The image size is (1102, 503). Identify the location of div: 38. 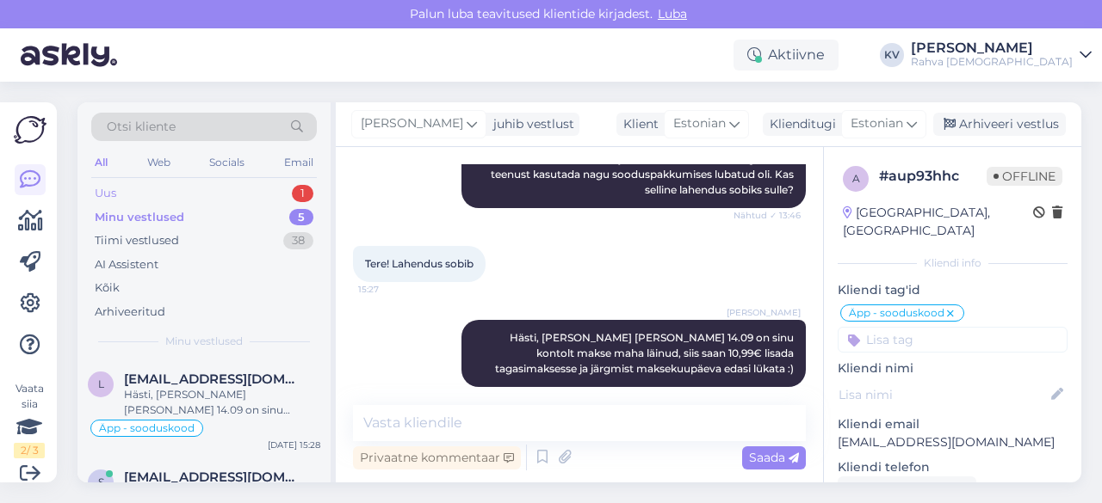
(298, 241).